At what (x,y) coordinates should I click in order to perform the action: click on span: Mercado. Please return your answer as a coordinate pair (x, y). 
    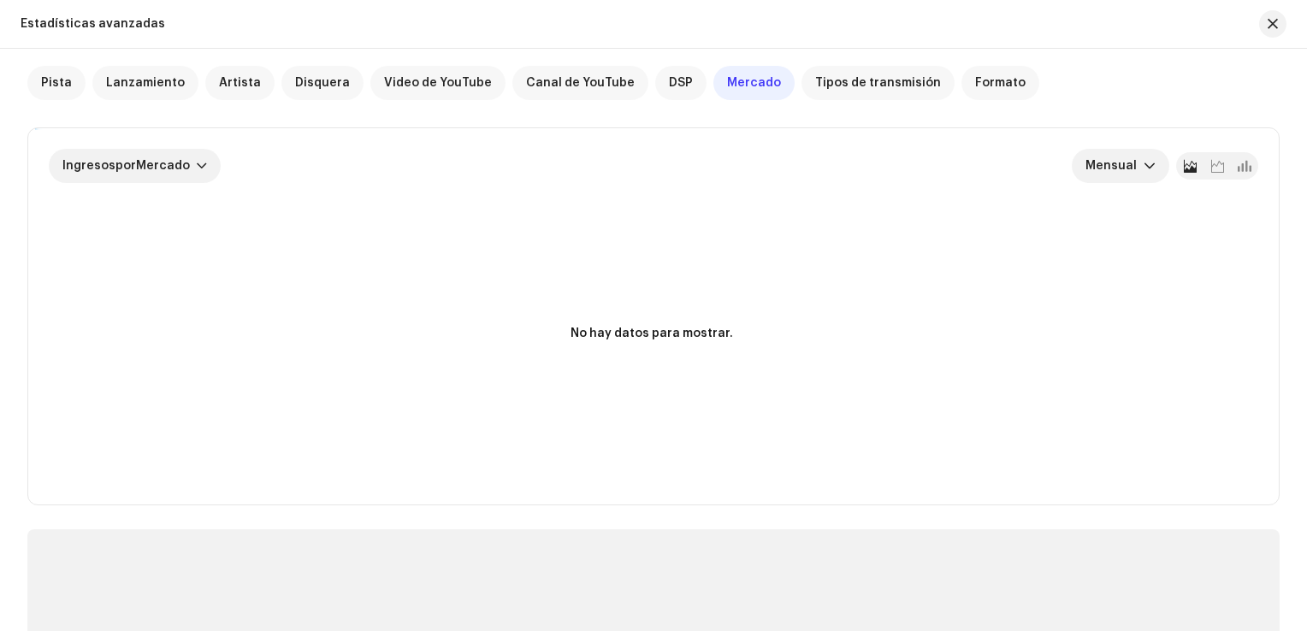
    Looking at the image, I should click on (754, 83).